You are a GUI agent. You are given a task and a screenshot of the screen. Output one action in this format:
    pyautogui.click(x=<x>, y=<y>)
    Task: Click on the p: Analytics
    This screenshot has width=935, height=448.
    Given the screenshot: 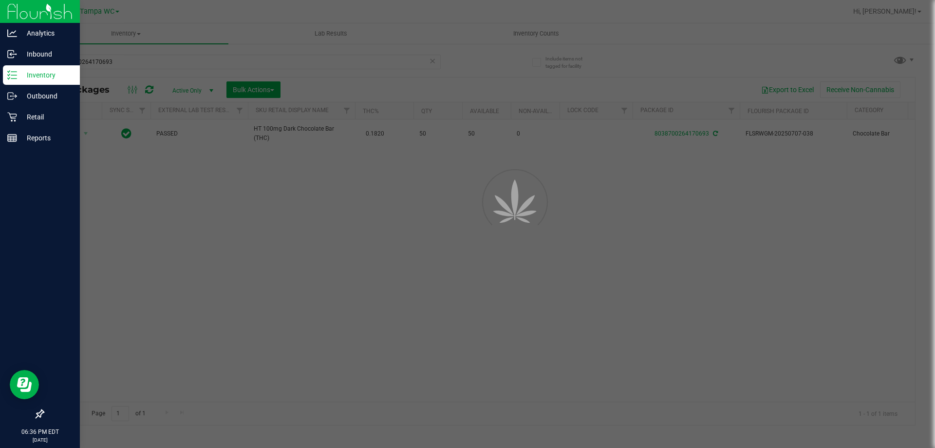 What is the action you would take?
    pyautogui.click(x=46, y=33)
    